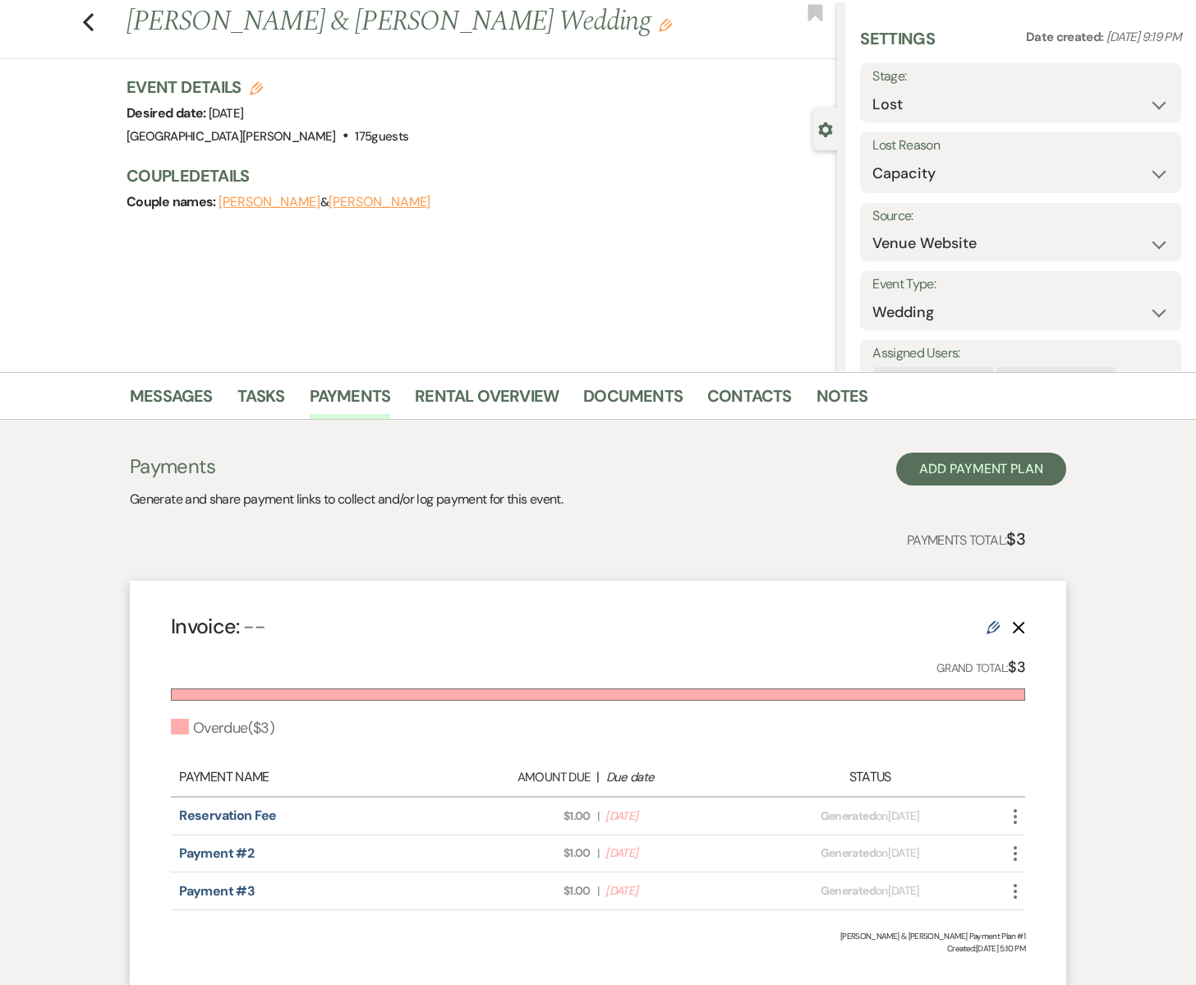 The height and width of the screenshot is (985, 1196). I want to click on label: Source:, so click(1020, 216).